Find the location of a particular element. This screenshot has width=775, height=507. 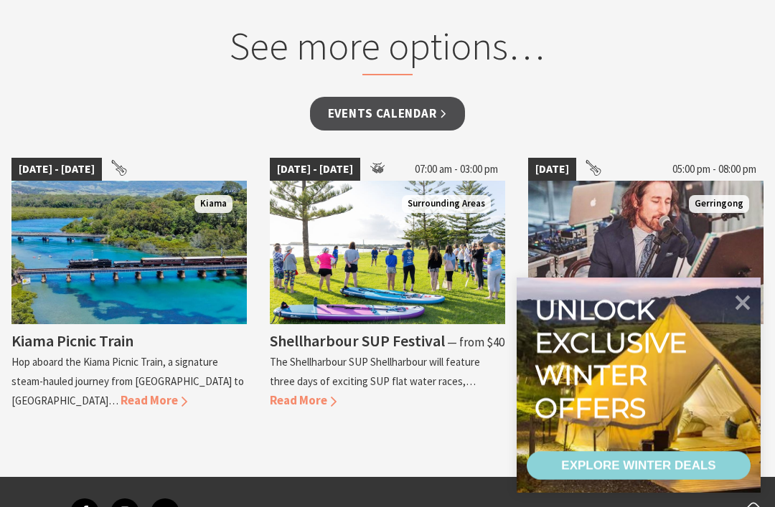

h4: Kiama Picnic Train is located at coordinates (72, 341).